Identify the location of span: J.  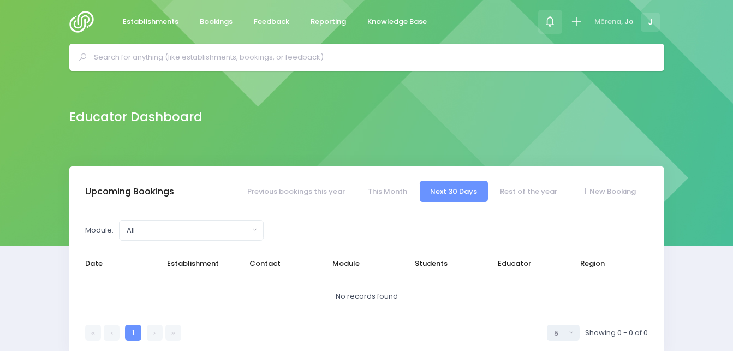
(650, 22).